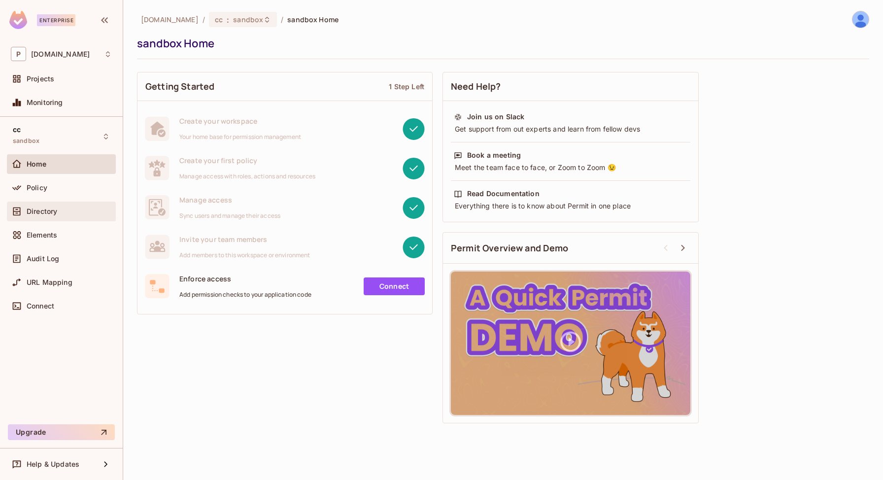  What do you see at coordinates (407, 86) in the screenshot?
I see `div: 1 Step Left` at bounding box center [407, 86].